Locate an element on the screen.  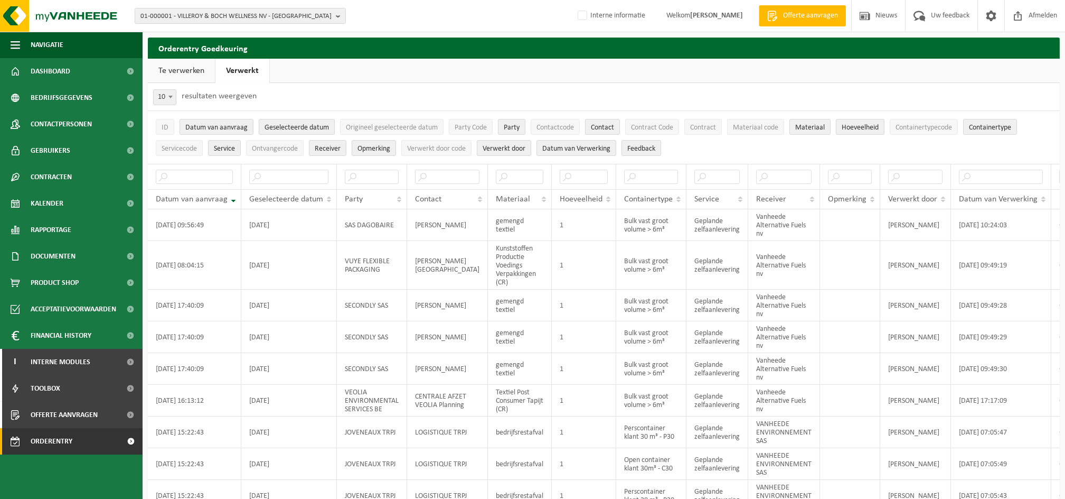
td: SAS DAGOBAIRE is located at coordinates (372, 225).